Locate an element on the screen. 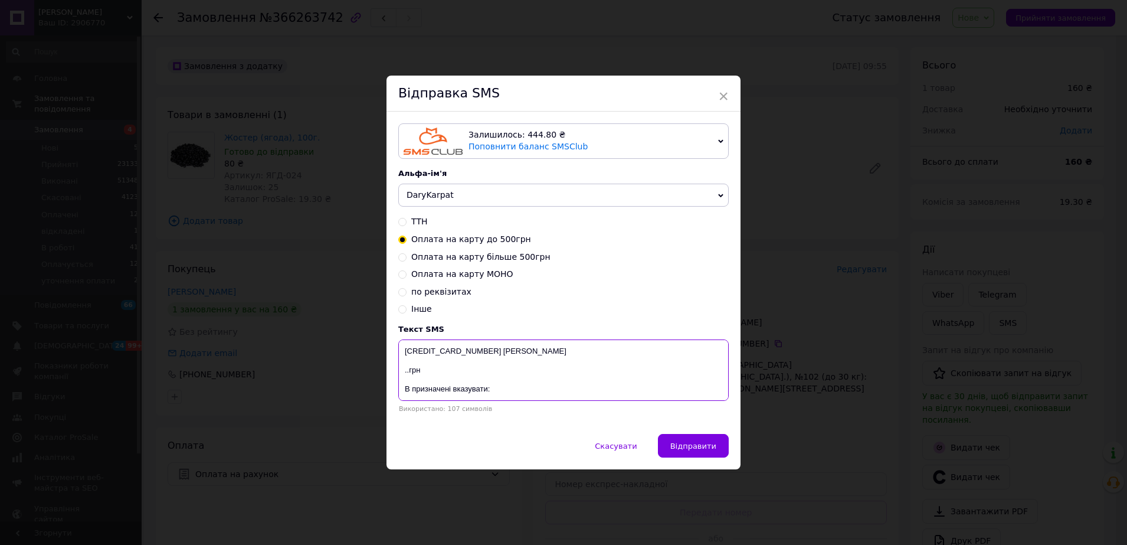 The width and height of the screenshot is (1127, 545). button: Скасувати is located at coordinates (615, 445).